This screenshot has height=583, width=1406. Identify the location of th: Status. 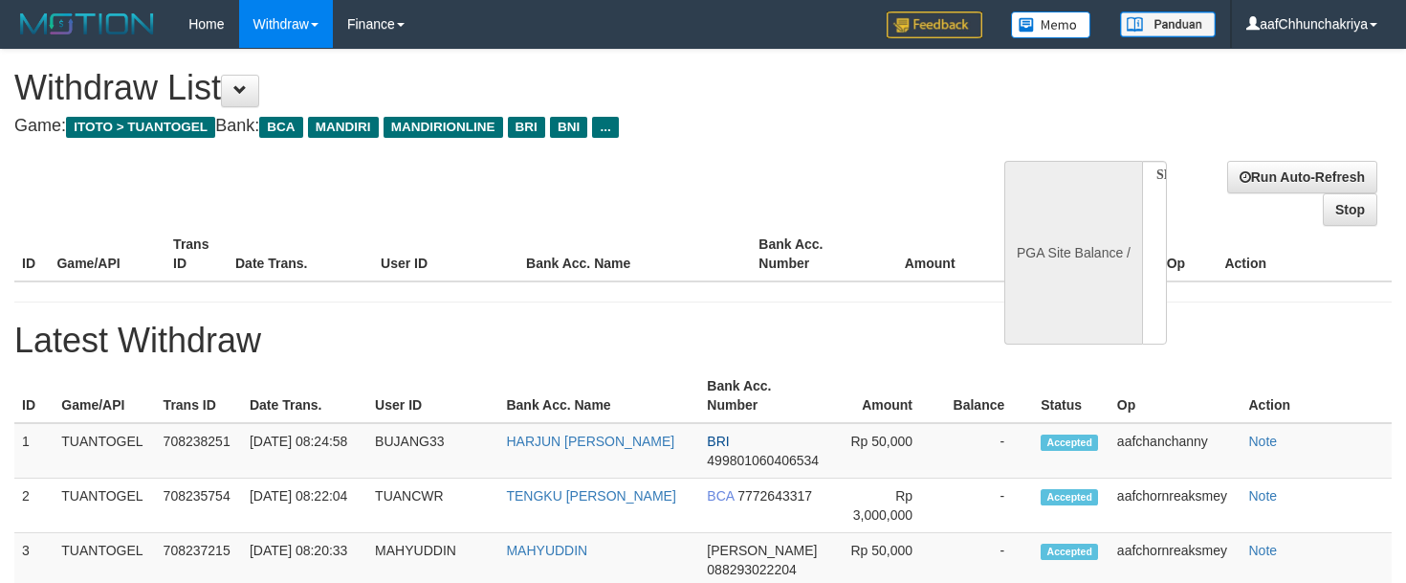
(1072, 395).